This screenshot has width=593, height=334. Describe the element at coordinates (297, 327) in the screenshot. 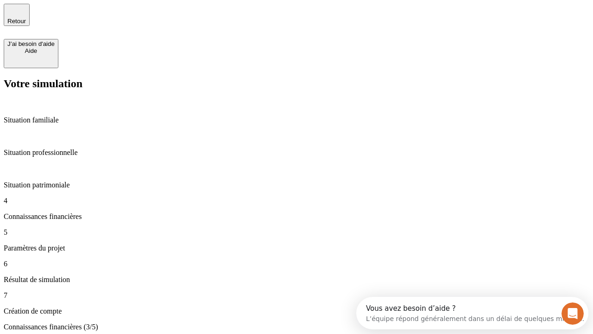

I see `p: Connaissances financières (3/5)` at that location.